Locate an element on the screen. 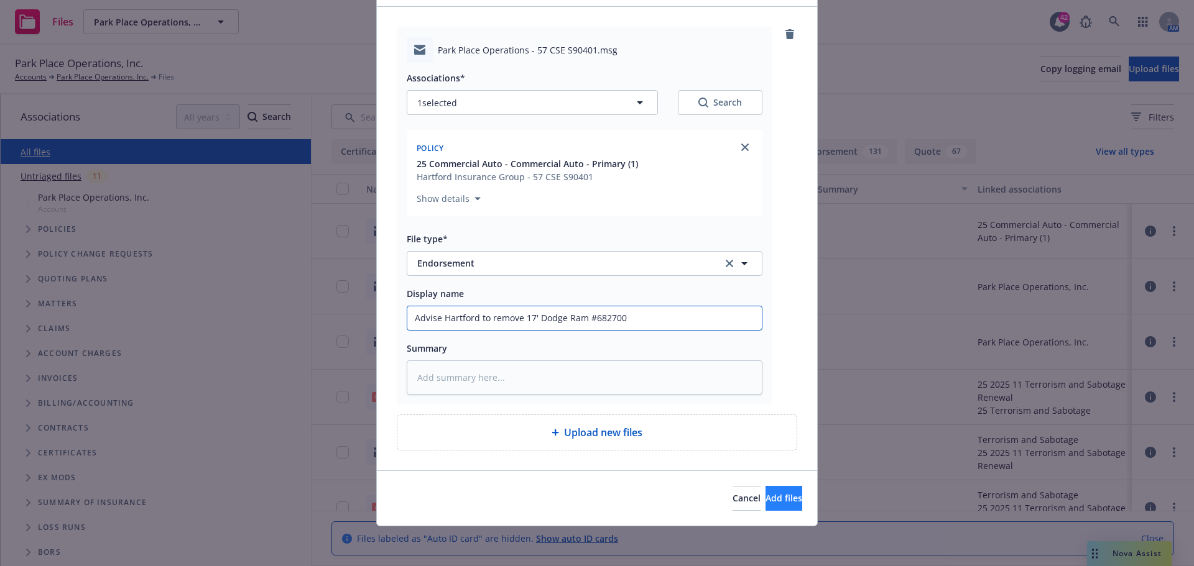 This screenshot has height=566, width=1194. span: Associations* is located at coordinates (436, 78).